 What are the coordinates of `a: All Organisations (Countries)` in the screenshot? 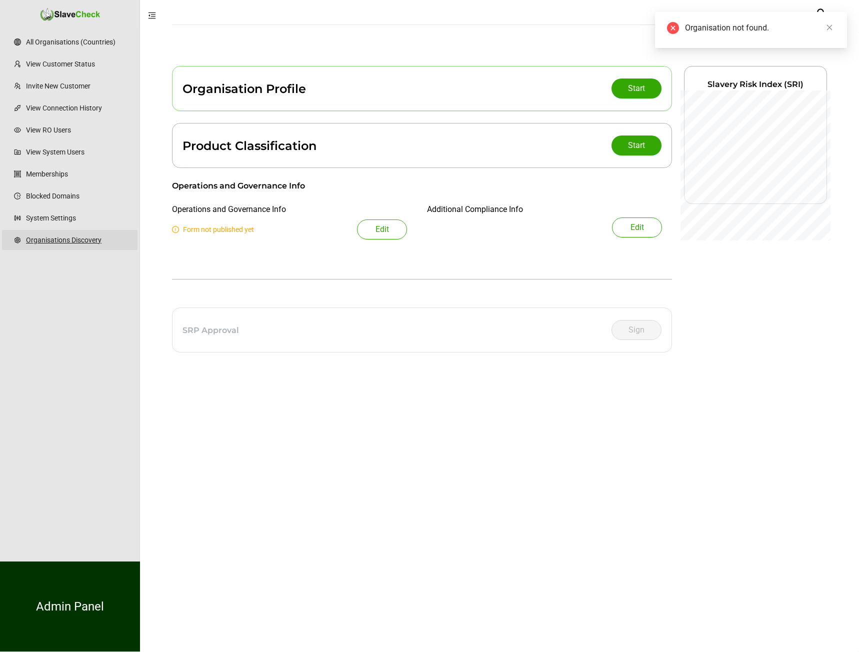 It's located at (78, 42).